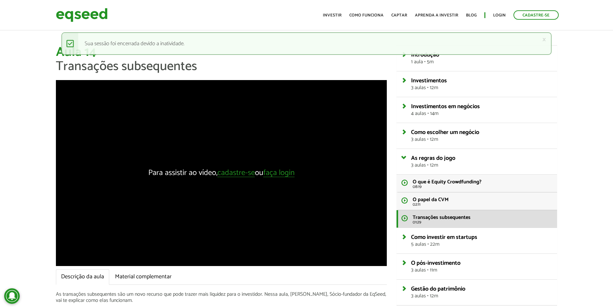  What do you see at coordinates (482, 205) in the screenshot?
I see `span: 02:11` at bounding box center [482, 205].